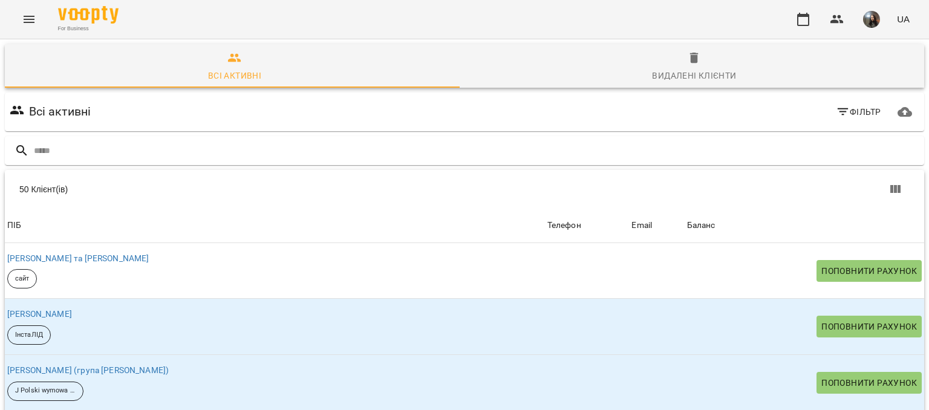  Describe the element at coordinates (88, 15) in the screenshot. I see `img: Voopty Logo` at that location.